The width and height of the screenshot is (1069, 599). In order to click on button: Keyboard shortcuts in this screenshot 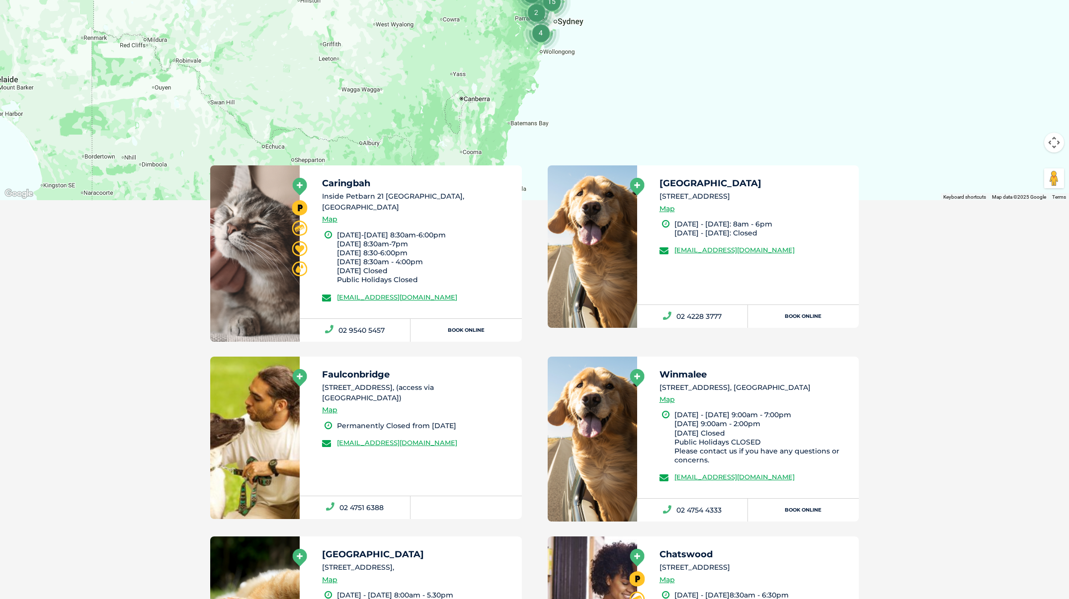, I will do `click(964, 197)`.